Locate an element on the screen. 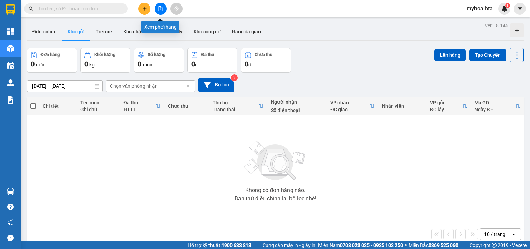 Image resolution: width=530 pixels, height=249 pixels. span: đơn is located at coordinates (40, 65).